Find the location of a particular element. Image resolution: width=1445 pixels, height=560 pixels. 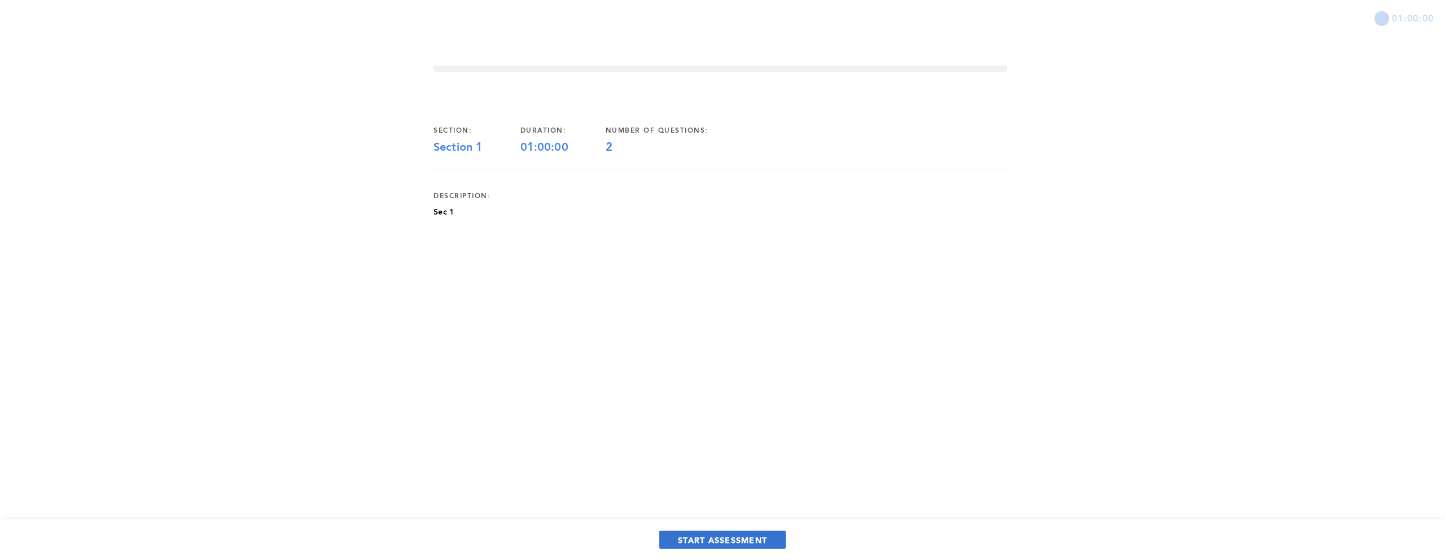

button: START ASSESSMENT is located at coordinates (723, 540).